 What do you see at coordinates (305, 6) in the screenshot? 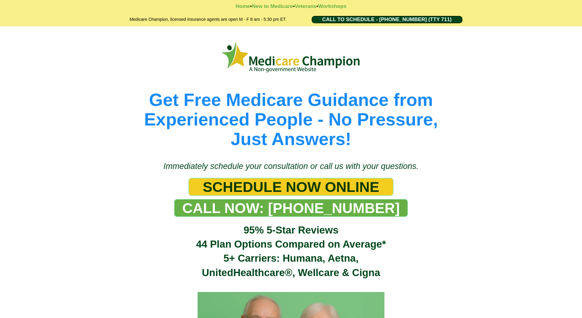
I see `strong: Veterans` at bounding box center [305, 6].